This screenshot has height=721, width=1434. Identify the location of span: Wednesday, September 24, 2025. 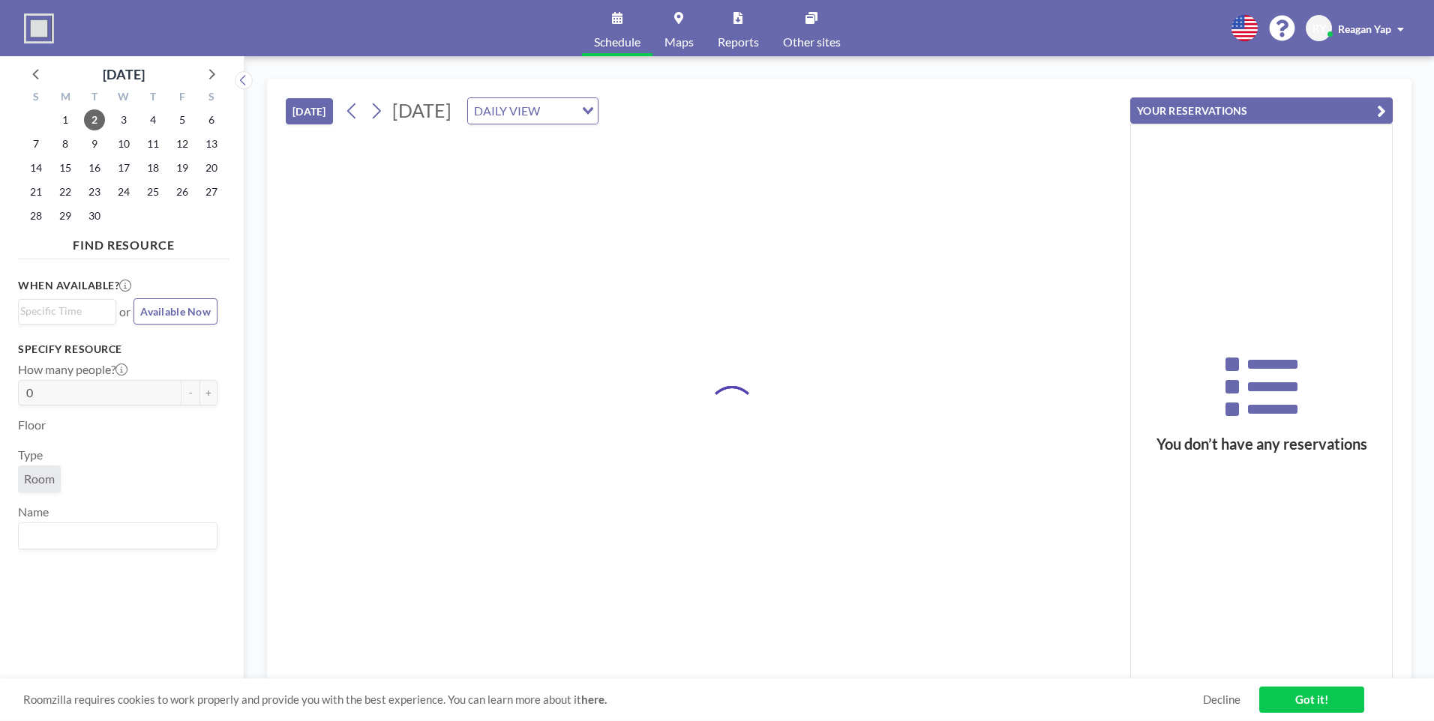
(124, 192).